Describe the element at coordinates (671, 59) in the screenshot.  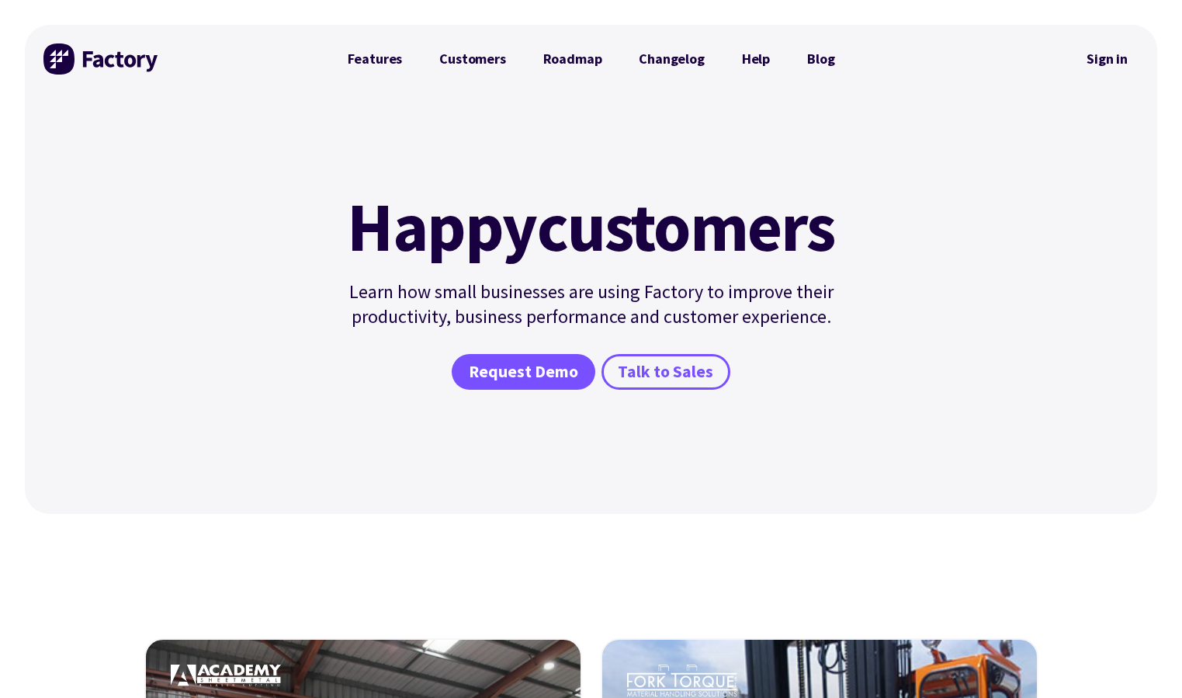
I see `a: Changelog` at that location.